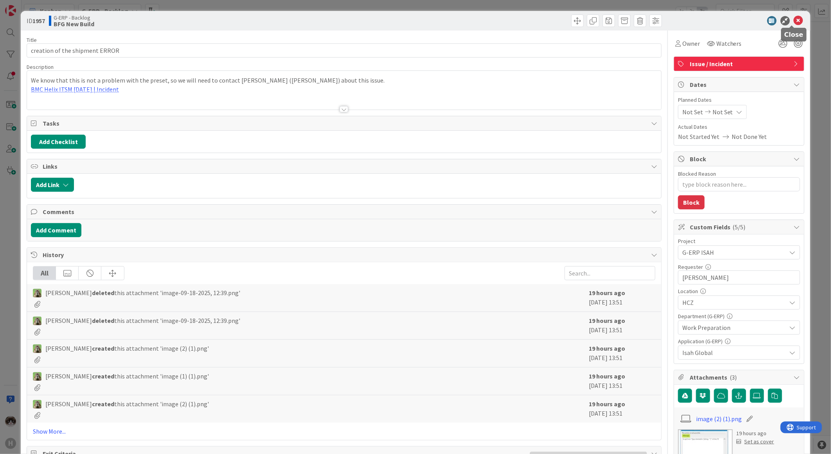 This screenshot has width=831, height=454. Describe the element at coordinates (793, 34) in the screenshot. I see `h5: Close` at that location.